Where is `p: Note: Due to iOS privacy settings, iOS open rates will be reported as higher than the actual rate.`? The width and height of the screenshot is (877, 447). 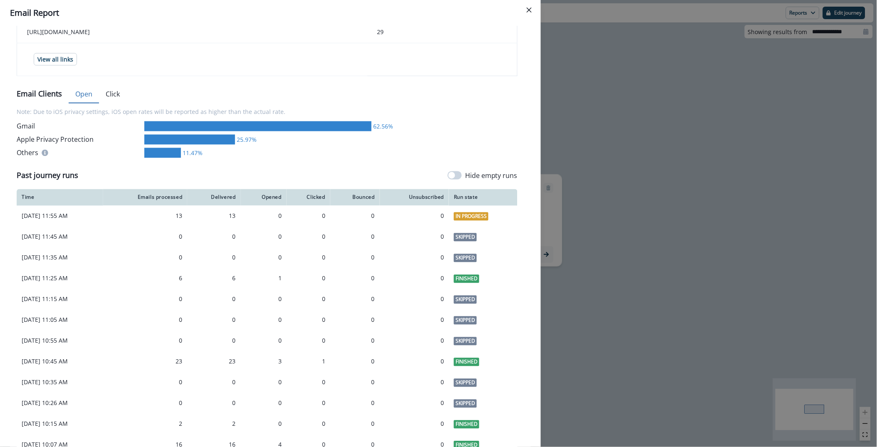
p: Note: Due to iOS privacy settings, iOS open rates will be reported as higher than the actual rate. is located at coordinates (267, 112).